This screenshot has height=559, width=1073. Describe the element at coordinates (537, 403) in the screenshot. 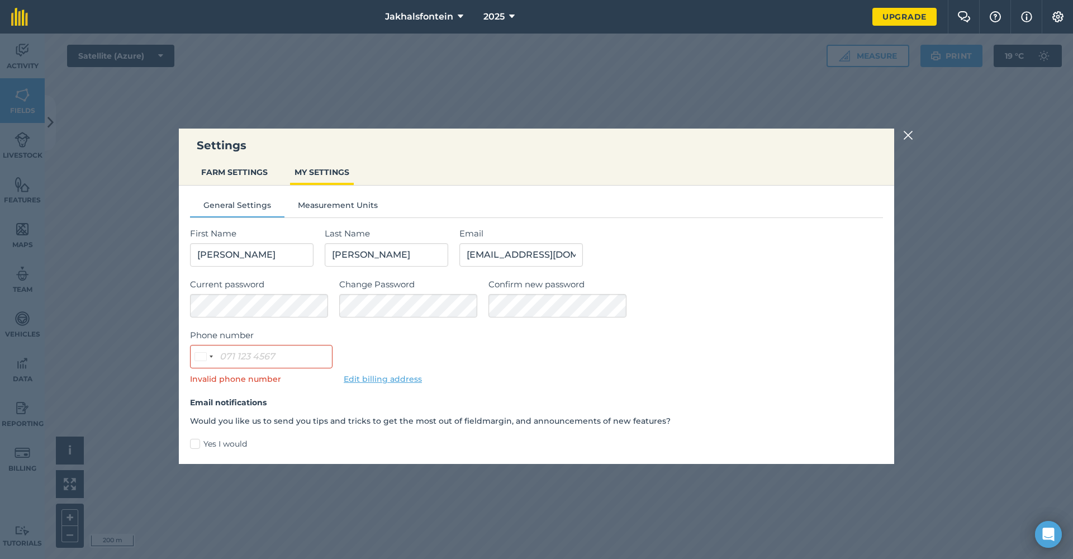

I see `h4: Email notifications` at that location.